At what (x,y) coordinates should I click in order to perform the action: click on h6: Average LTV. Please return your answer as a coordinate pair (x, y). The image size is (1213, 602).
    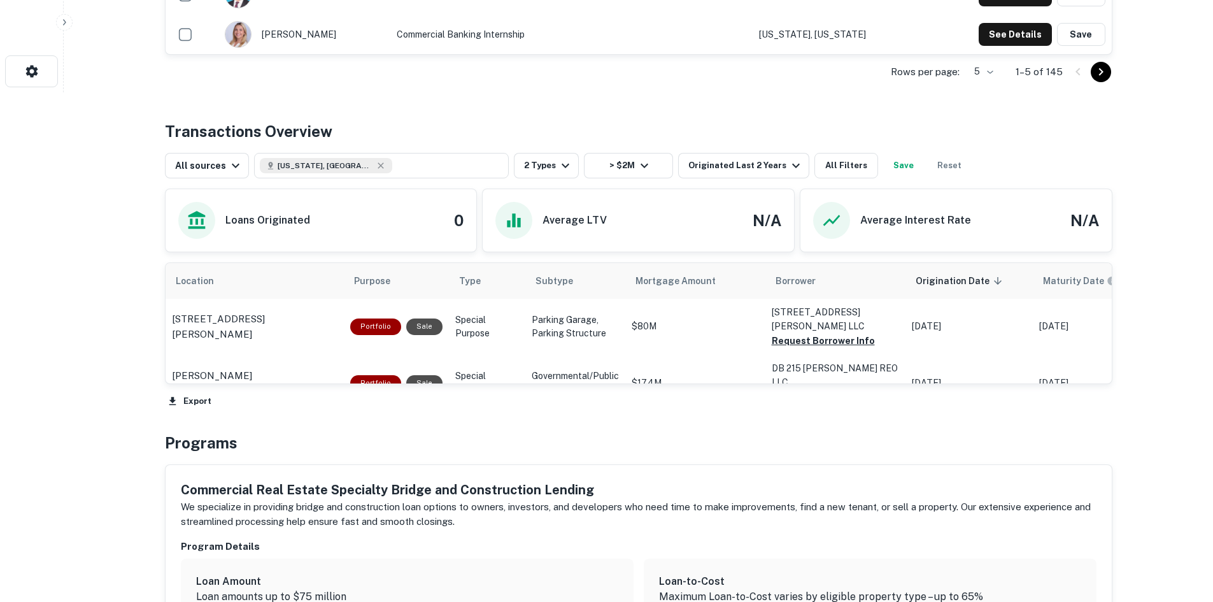
    Looking at the image, I should click on (575, 220).